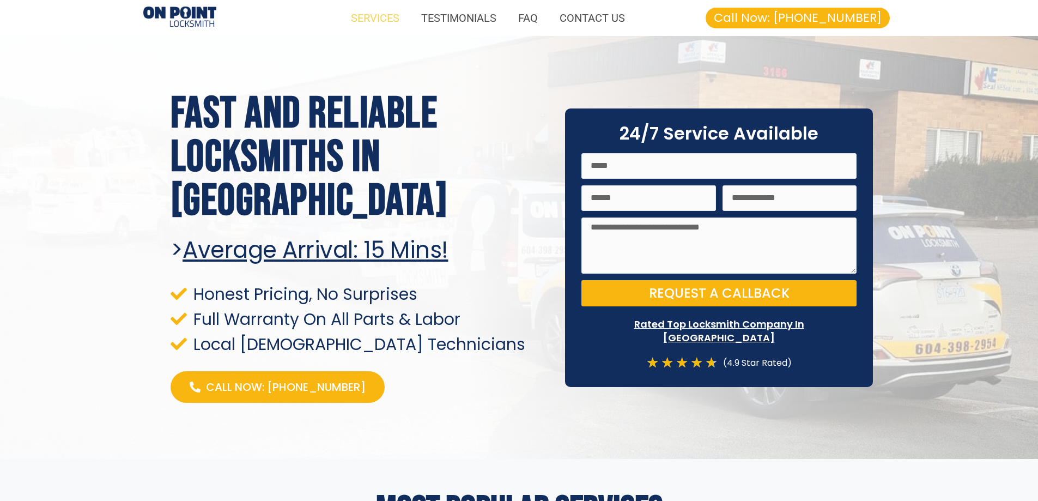  What do you see at coordinates (304, 294) in the screenshot?
I see `span: Honest Pricing, No Surprises` at bounding box center [304, 294].